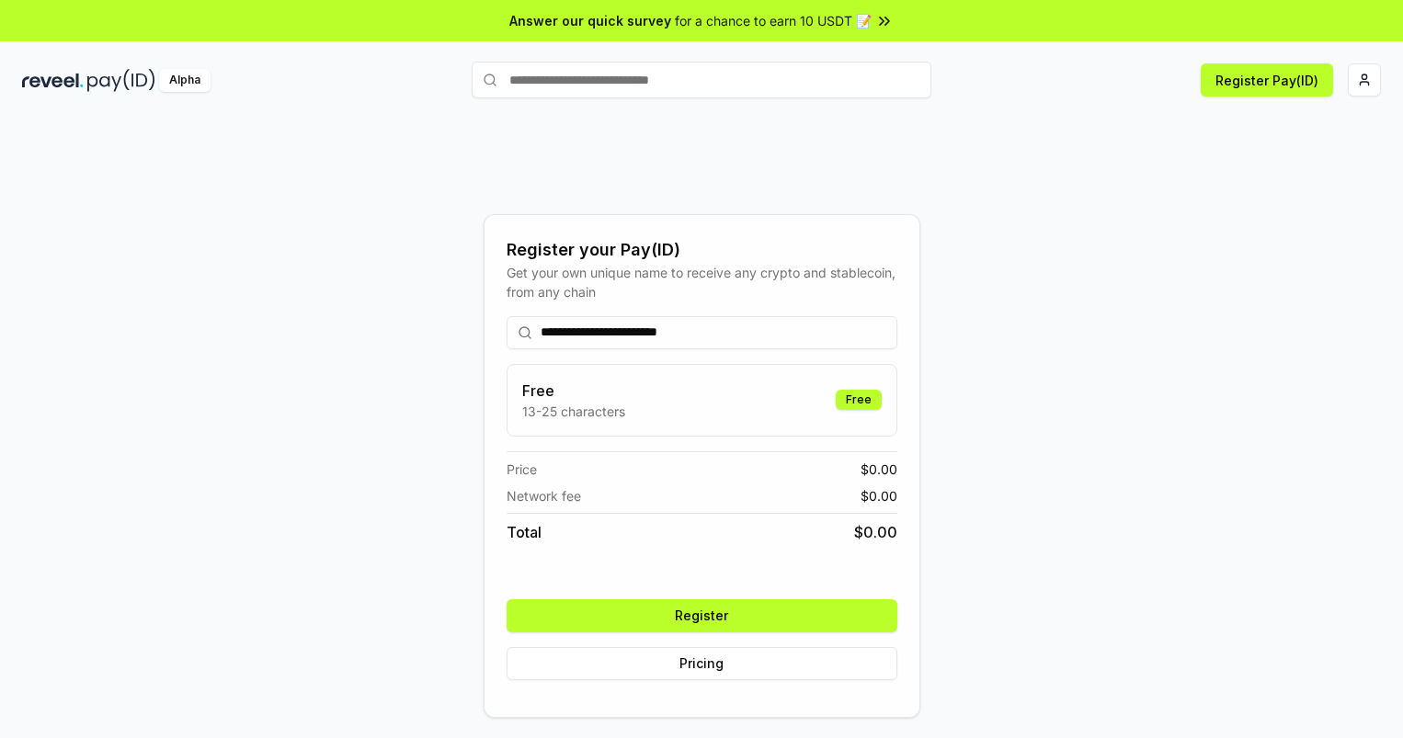 This screenshot has width=1403, height=738. I want to click on span: Price, so click(521, 469).